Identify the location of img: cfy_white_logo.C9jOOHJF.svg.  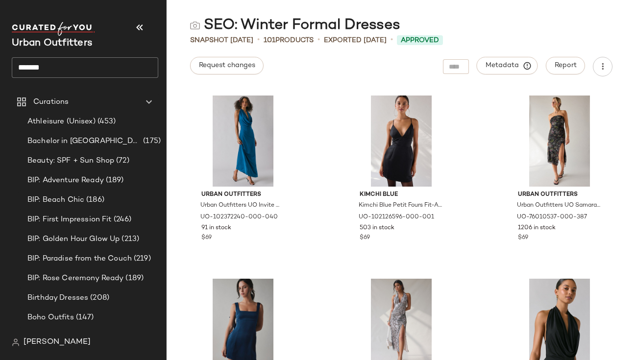
(53, 29).